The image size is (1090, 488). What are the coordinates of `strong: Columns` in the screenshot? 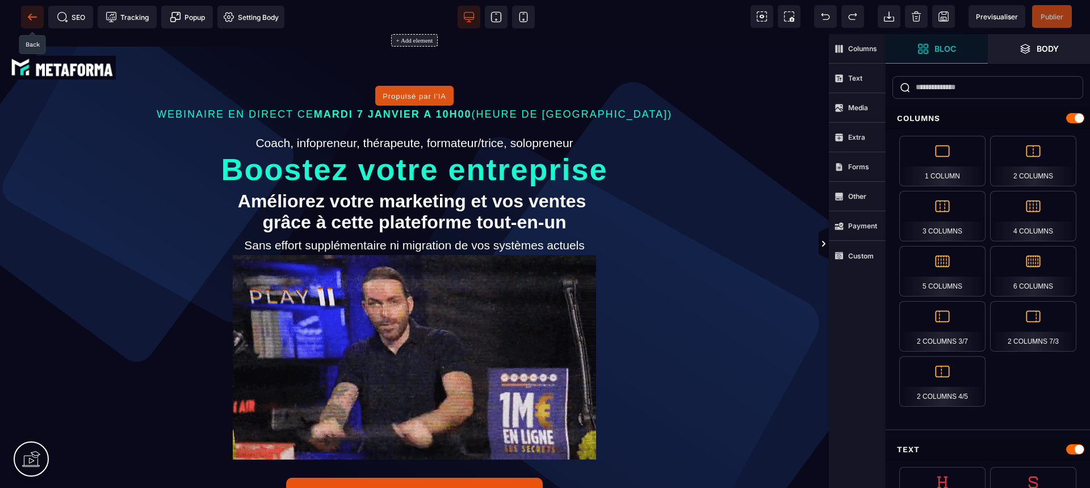 It's located at (863, 48).